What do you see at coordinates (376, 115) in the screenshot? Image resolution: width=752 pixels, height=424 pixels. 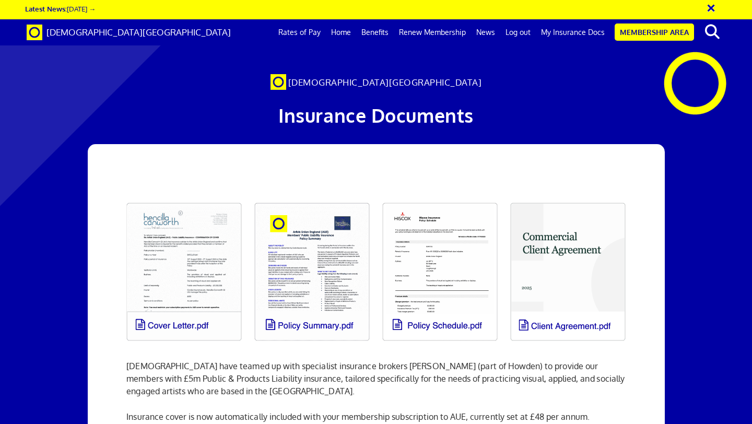 I see `span: Insurance Documents` at bounding box center [376, 115].